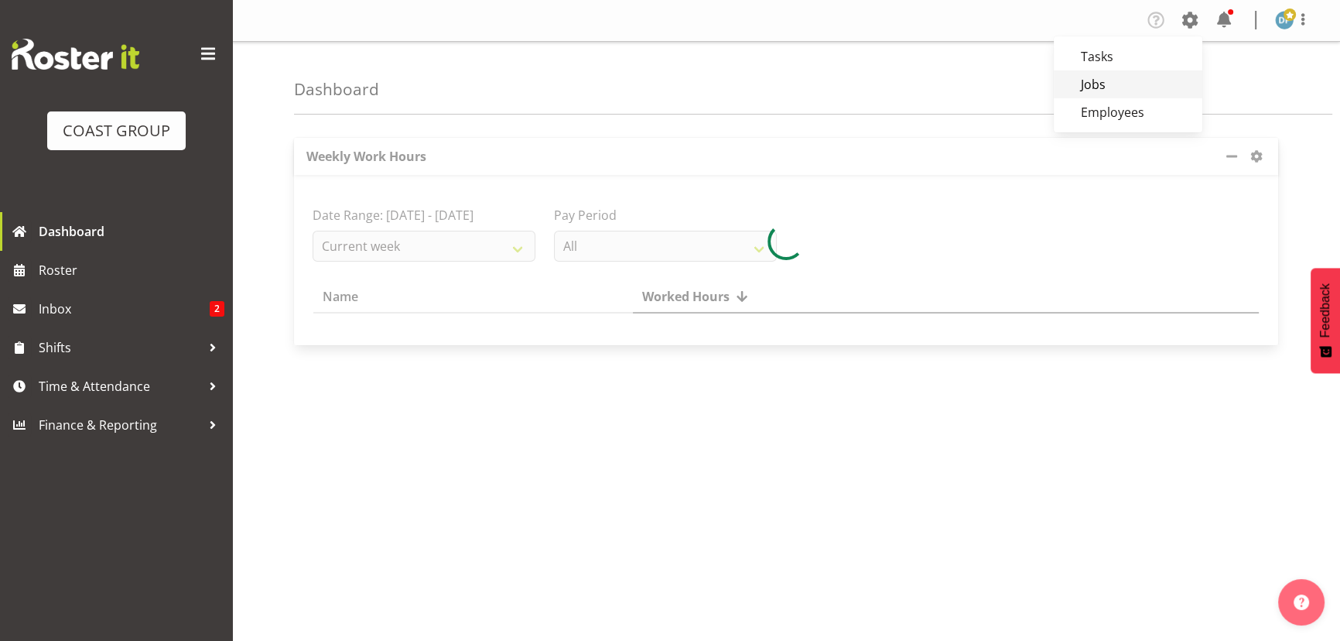  I want to click on a: Tasks, so click(1128, 56).